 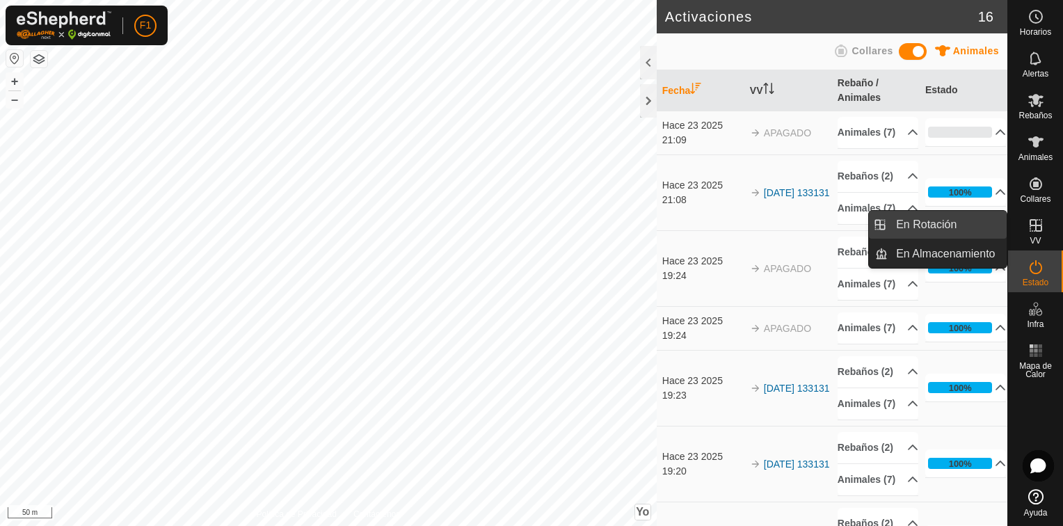 What do you see at coordinates (960, 132) in the screenshot?
I see `div: 0%` at bounding box center [960, 132].